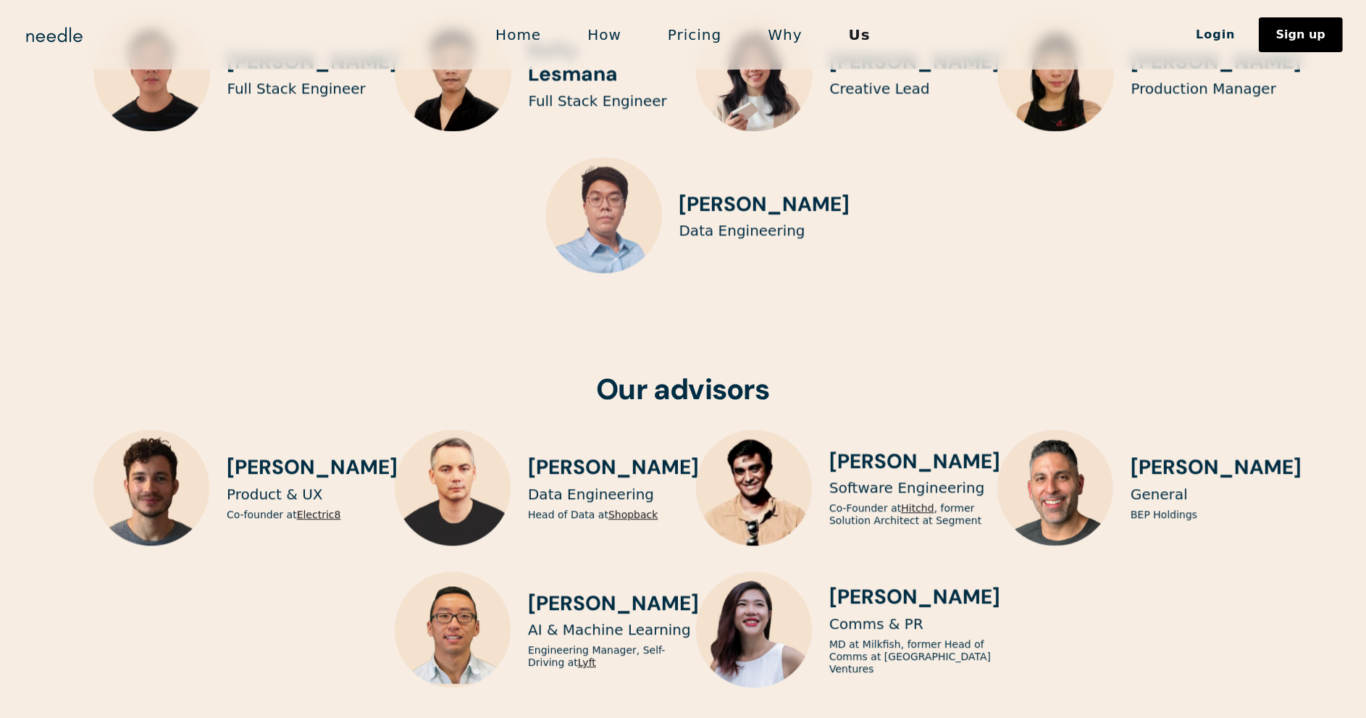 This screenshot has width=1366, height=718. Describe the element at coordinates (275, 494) in the screenshot. I see `p: Product & UX` at that location.